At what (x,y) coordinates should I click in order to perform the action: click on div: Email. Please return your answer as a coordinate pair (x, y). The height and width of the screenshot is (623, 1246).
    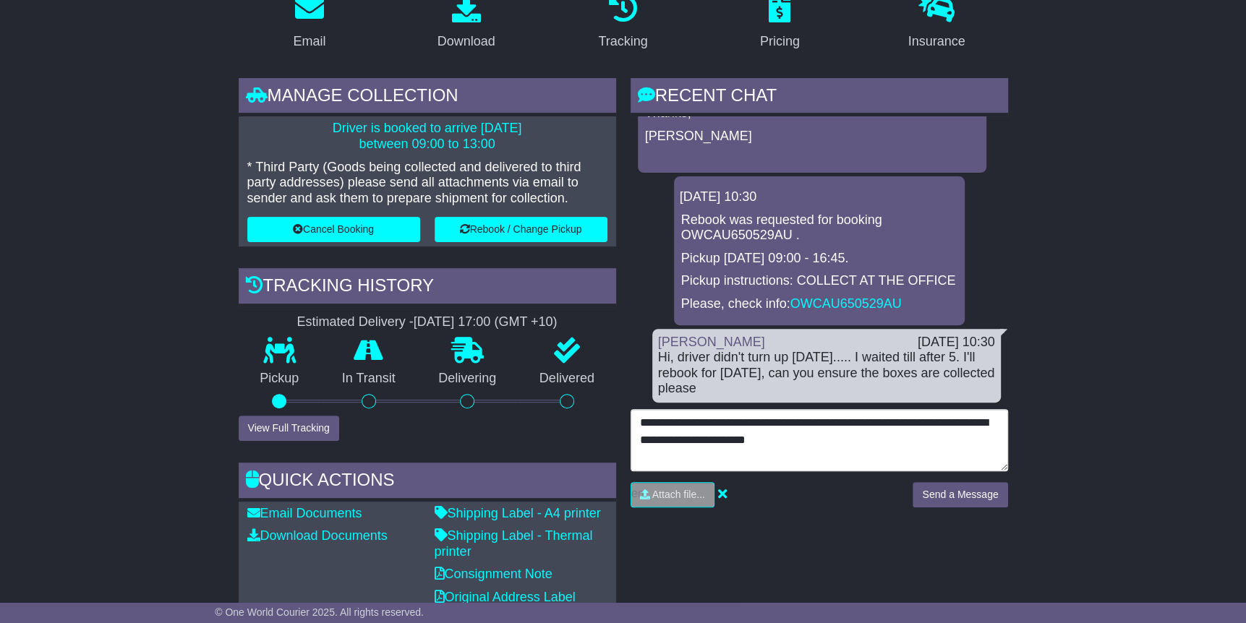
    Looking at the image, I should click on (309, 41).